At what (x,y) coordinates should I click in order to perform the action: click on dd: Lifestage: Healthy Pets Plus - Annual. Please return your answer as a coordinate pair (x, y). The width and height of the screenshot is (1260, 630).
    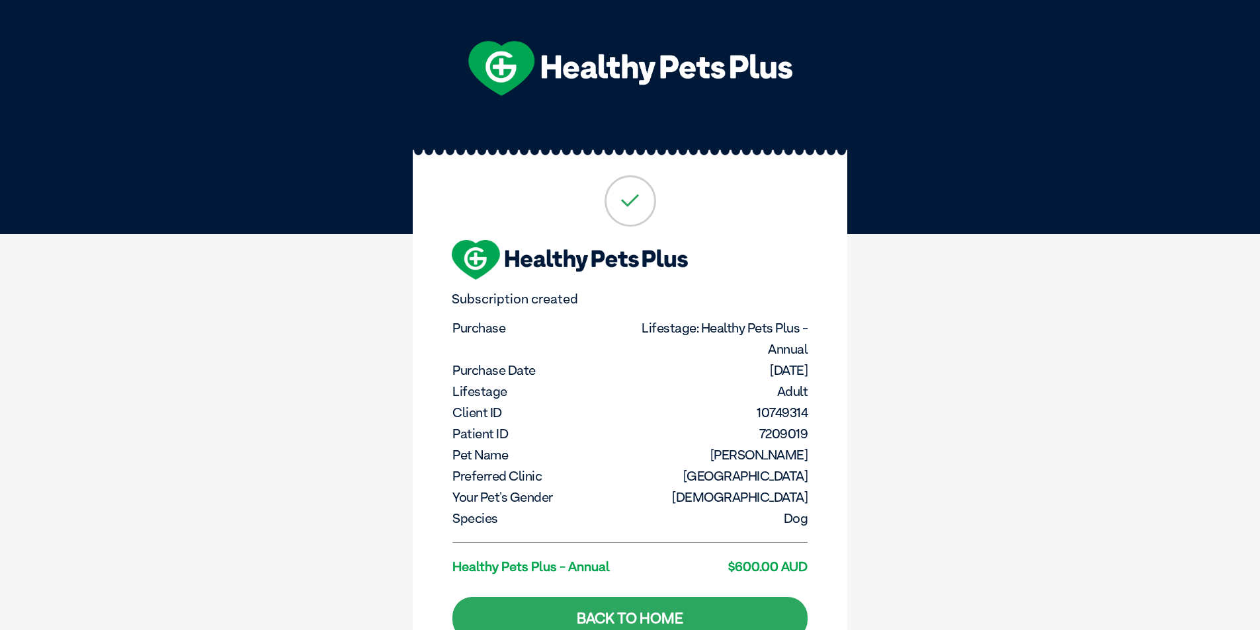
    Looking at the image, I should click on (720, 339).